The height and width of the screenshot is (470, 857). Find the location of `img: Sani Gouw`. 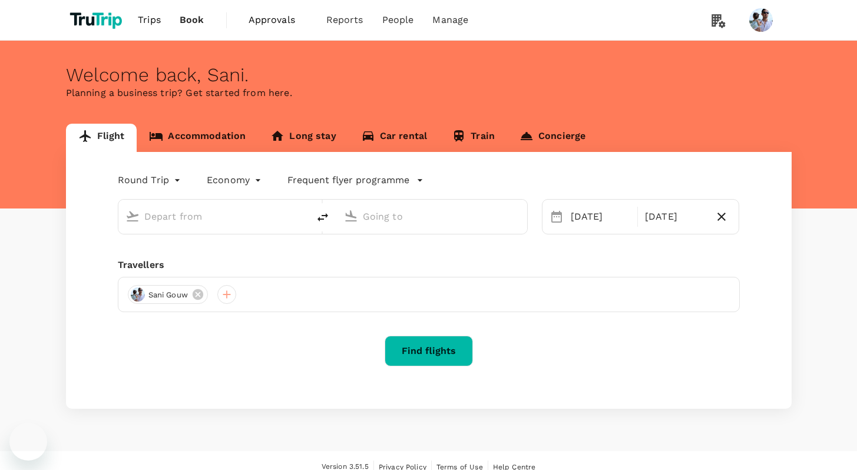

img: Sani Gouw is located at coordinates (761, 20).